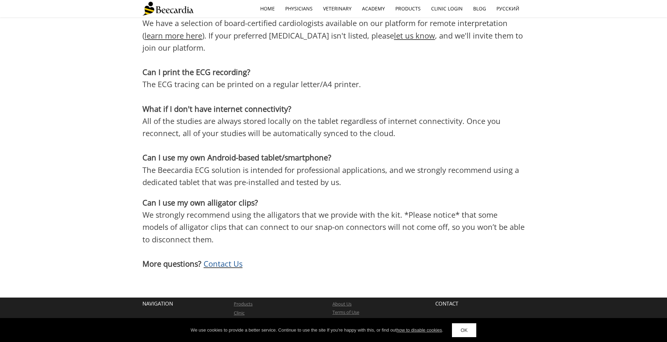 This screenshot has width=667, height=342. Describe the element at coordinates (414, 35) in the screenshot. I see `a: let us know` at that location.